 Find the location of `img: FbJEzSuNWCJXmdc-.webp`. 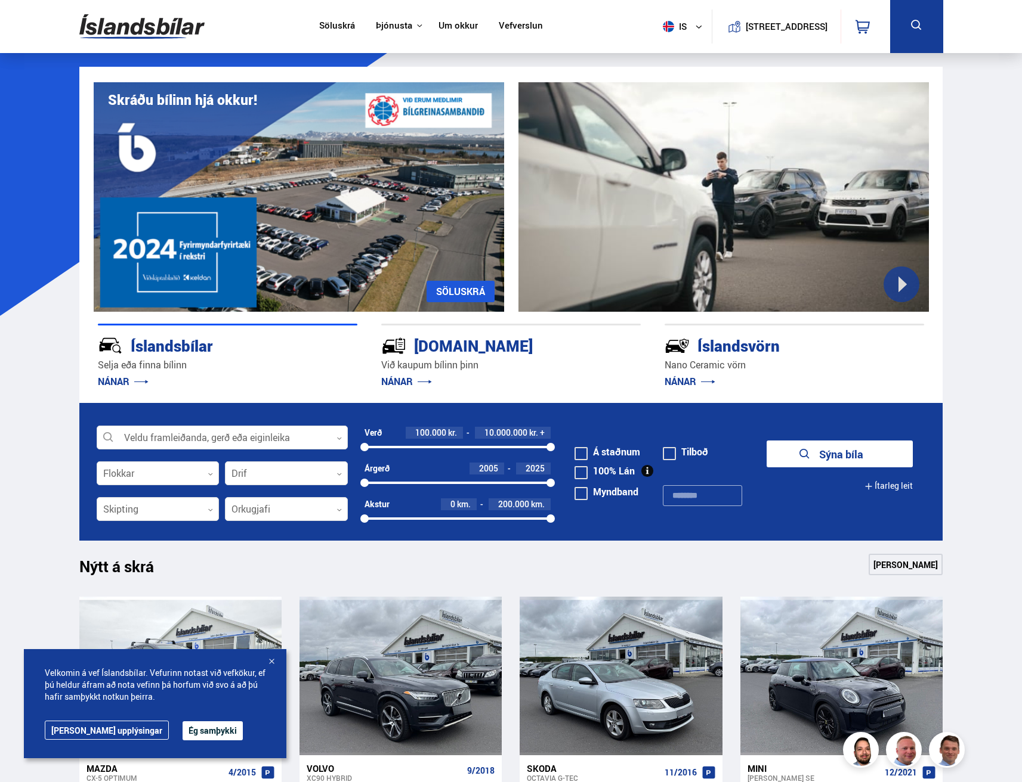

img: FbJEzSuNWCJXmdc-.webp is located at coordinates (948, 752).